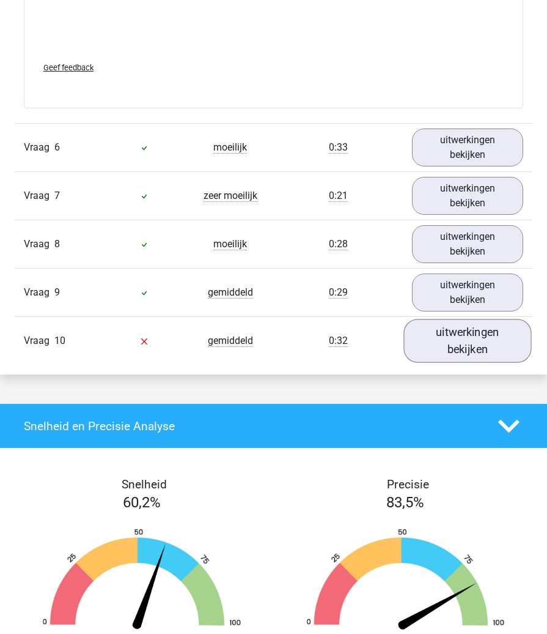  I want to click on span: 0:28, so click(338, 244).